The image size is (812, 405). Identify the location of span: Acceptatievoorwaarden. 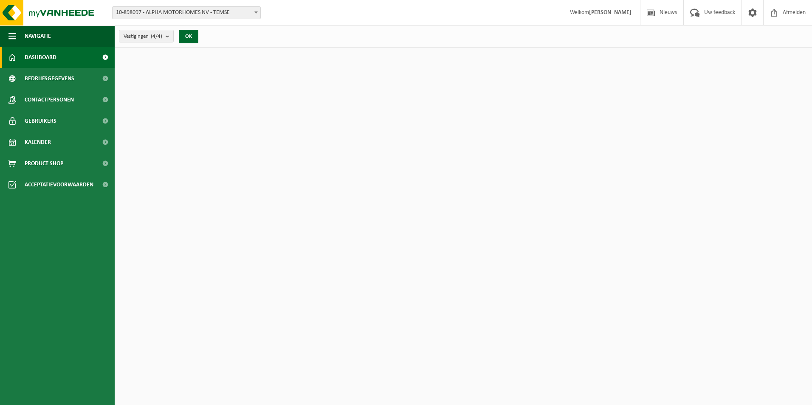
(59, 185).